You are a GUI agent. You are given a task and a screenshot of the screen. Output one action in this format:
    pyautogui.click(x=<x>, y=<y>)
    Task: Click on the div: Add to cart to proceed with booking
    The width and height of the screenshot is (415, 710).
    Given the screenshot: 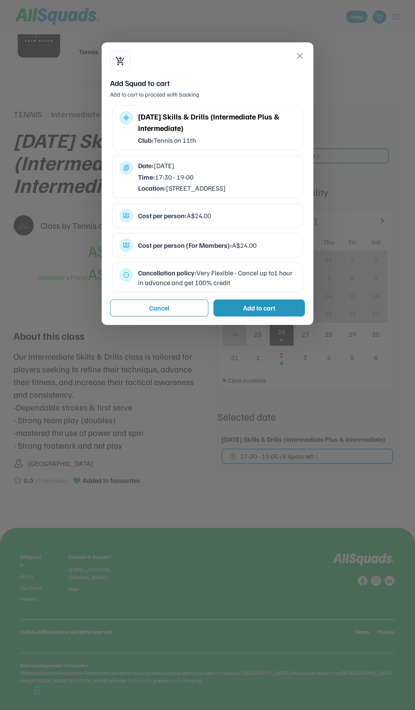 What is the action you would take?
    pyautogui.click(x=208, y=94)
    